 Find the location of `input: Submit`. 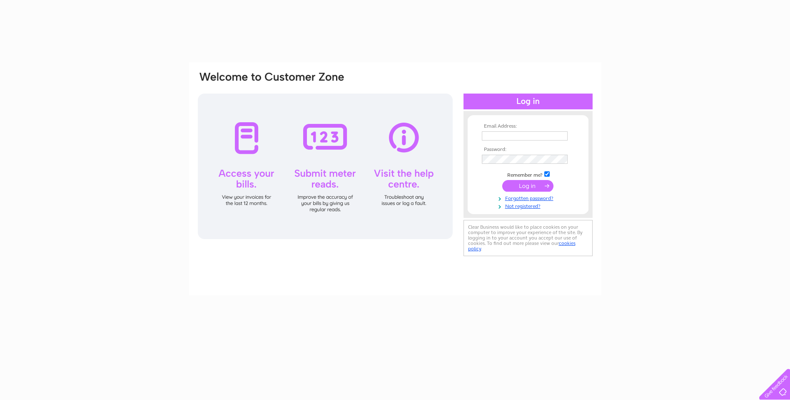

input: Submit is located at coordinates (527, 186).